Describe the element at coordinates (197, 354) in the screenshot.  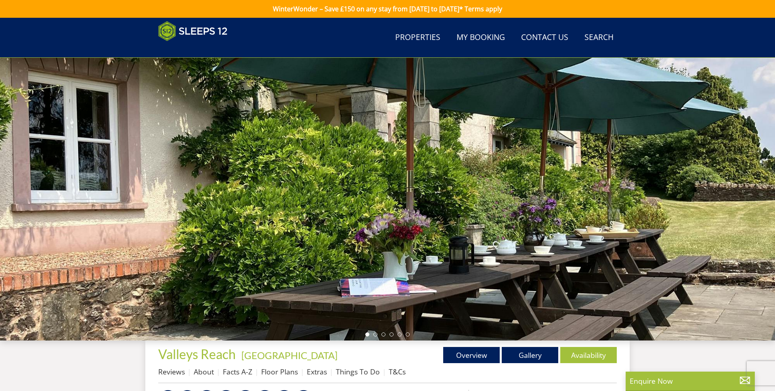
I see `span: Valleys Reach` at that location.